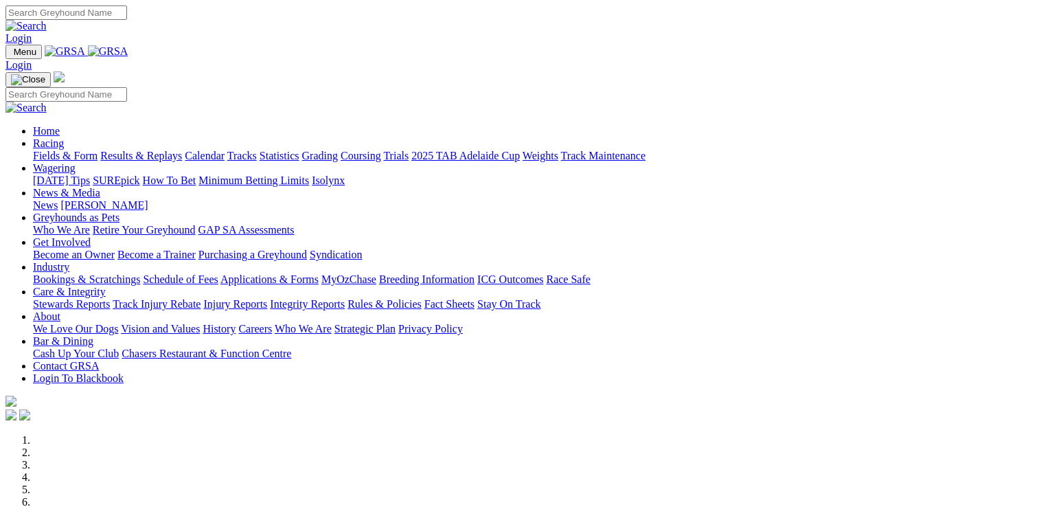  What do you see at coordinates (533, 181) in the screenshot?
I see `div: Wagering` at bounding box center [533, 181].